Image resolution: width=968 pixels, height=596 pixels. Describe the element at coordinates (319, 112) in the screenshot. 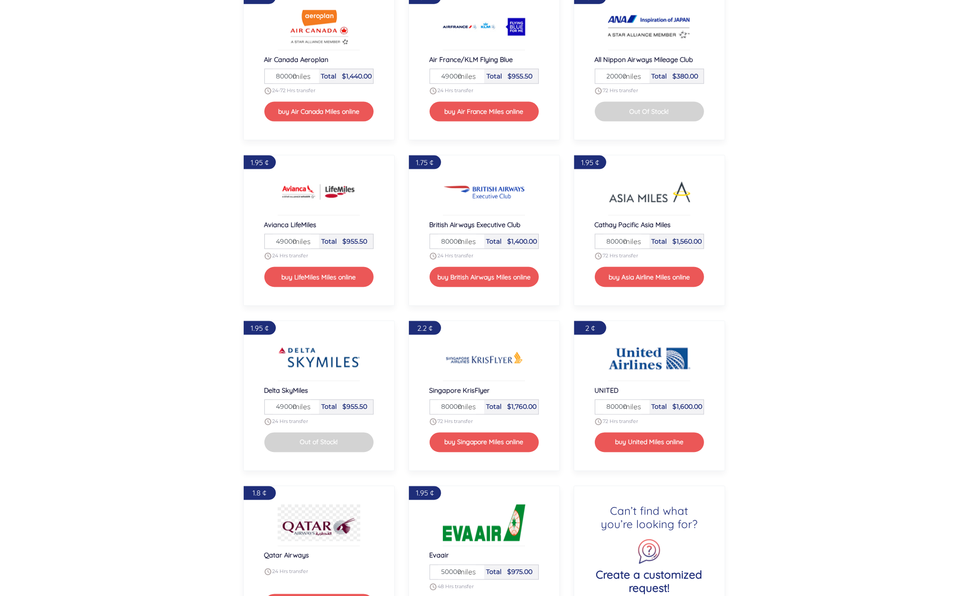

I see `button: buy Air Canada Miles online` at that location.